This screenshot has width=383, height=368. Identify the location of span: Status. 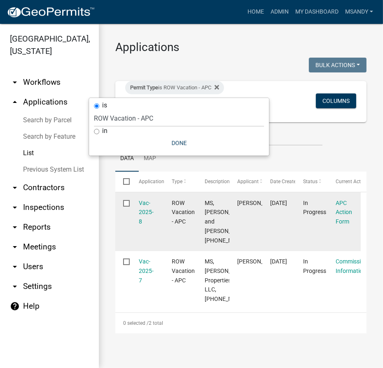
(310, 181).